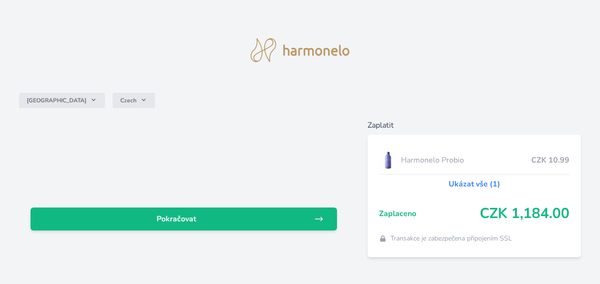 The height and width of the screenshot is (284, 600). What do you see at coordinates (466, 160) in the screenshot?
I see `span: Harmonelo Probio` at bounding box center [466, 160].